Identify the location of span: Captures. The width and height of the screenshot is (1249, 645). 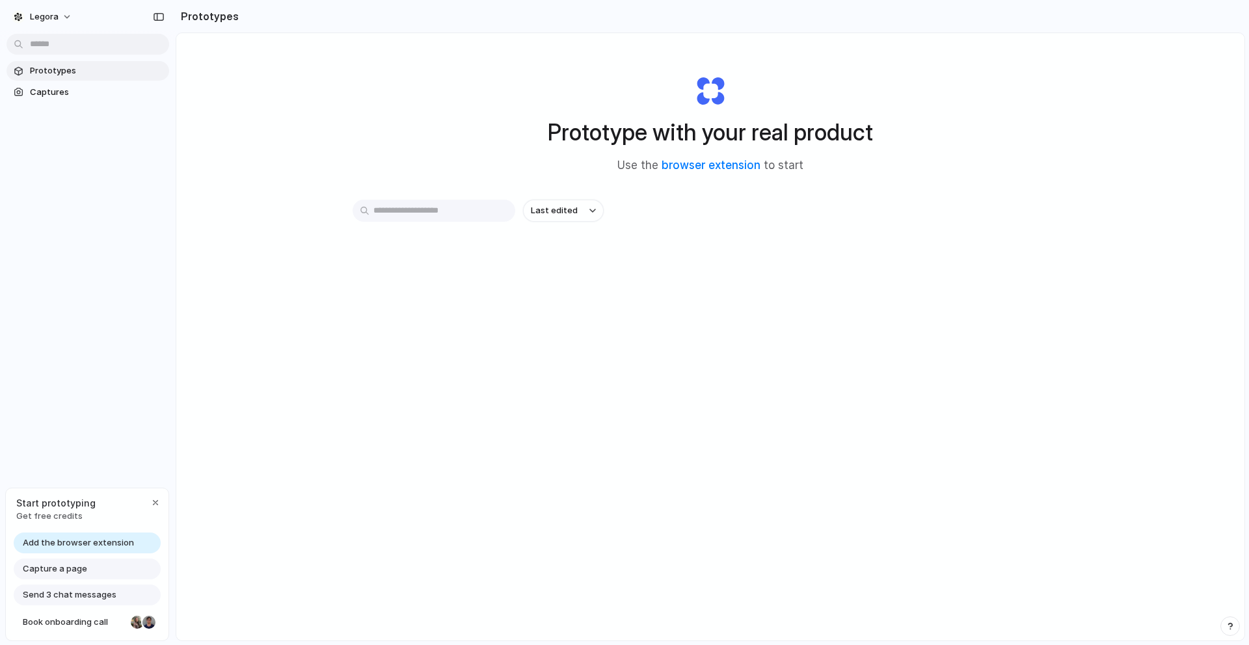
(97, 92).